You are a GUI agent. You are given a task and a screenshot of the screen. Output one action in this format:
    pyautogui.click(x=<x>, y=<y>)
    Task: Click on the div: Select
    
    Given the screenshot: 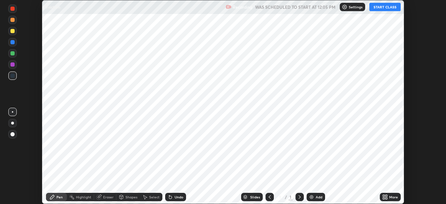 What is the action you would take?
    pyautogui.click(x=154, y=197)
    